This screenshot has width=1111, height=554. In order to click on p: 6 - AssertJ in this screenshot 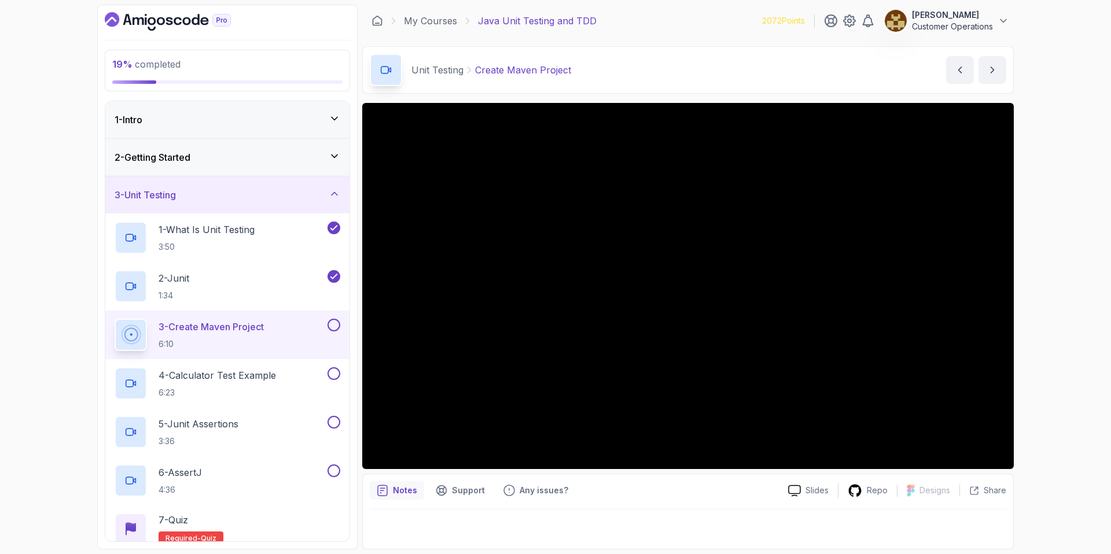, I will do `click(180, 473)`.